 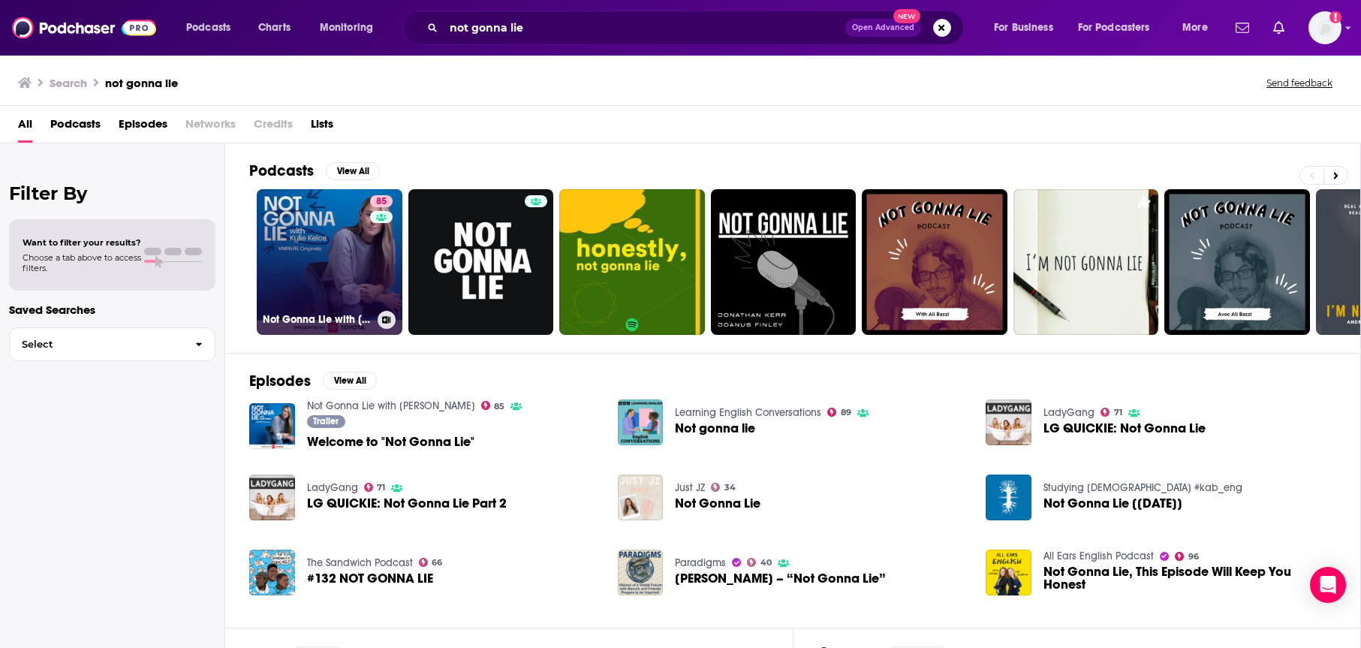 I want to click on h3: not gonna lie, so click(x=141, y=83).